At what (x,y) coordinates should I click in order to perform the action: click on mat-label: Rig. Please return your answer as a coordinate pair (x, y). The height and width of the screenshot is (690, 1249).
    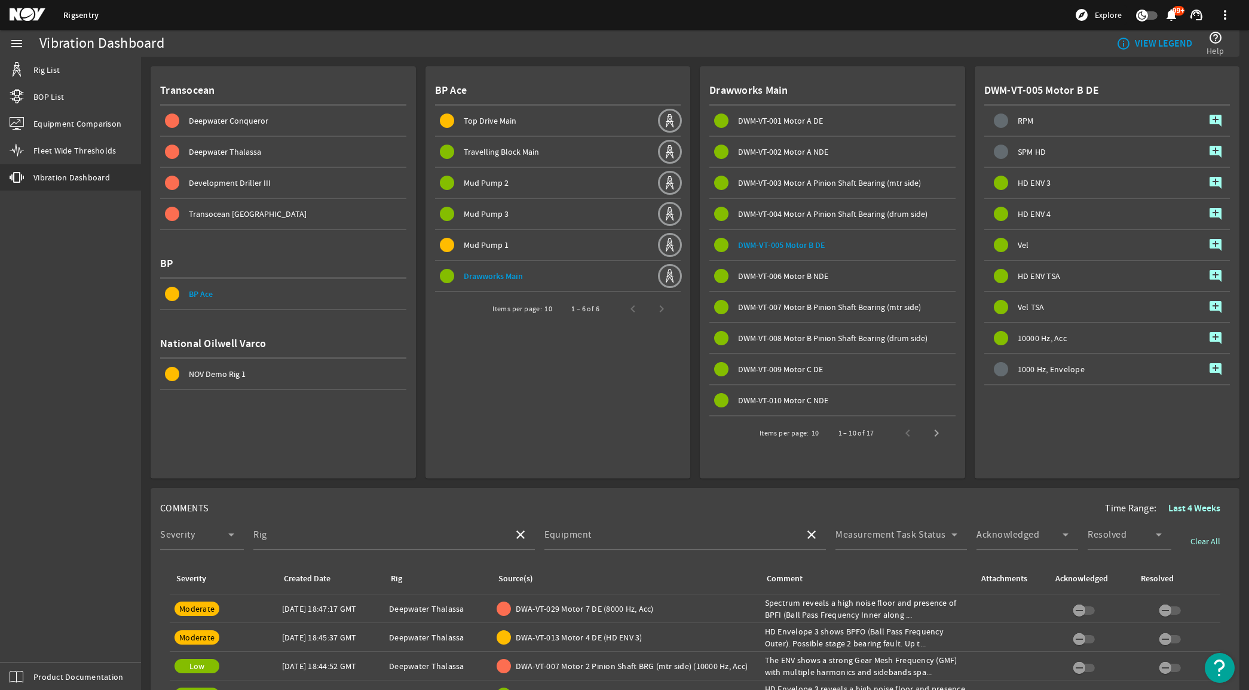
    Looking at the image, I should click on (260, 535).